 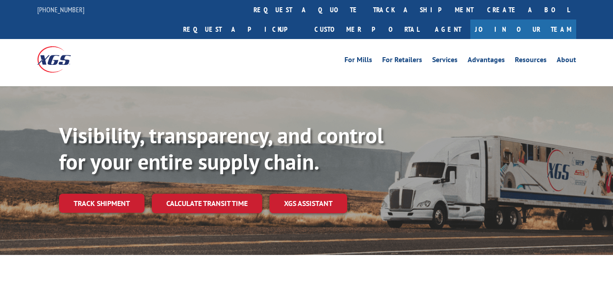 What do you see at coordinates (531, 61) in the screenshot?
I see `a: Resources` at bounding box center [531, 61].